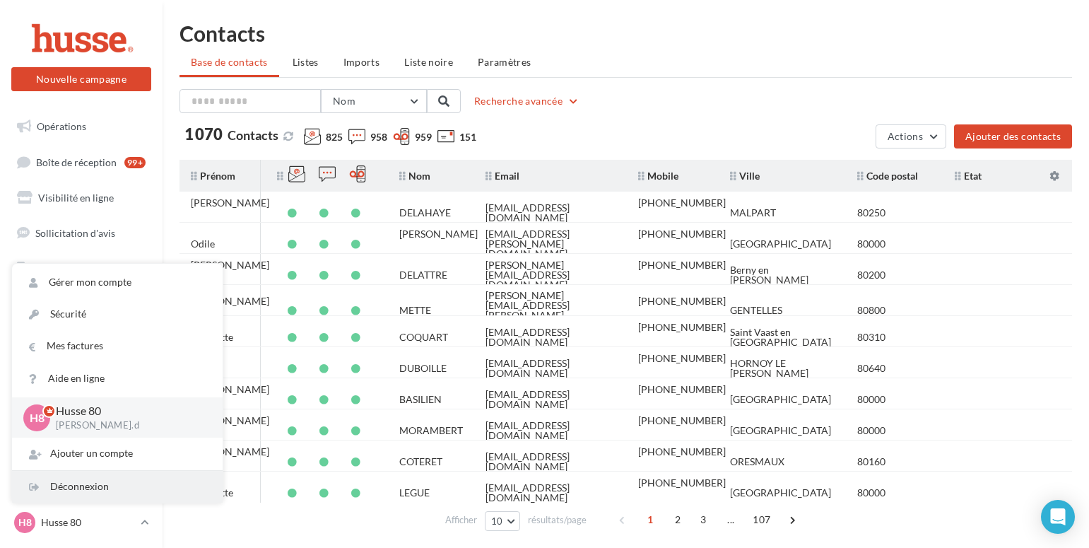  I want to click on button: 10, so click(502, 521).